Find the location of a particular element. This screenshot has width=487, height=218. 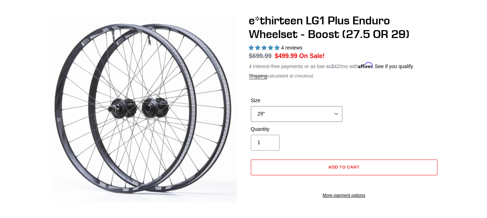

span: $499.99 is located at coordinates (286, 56).